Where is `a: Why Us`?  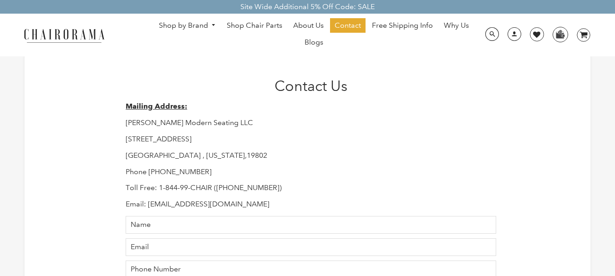
a: Why Us is located at coordinates (456, 26).